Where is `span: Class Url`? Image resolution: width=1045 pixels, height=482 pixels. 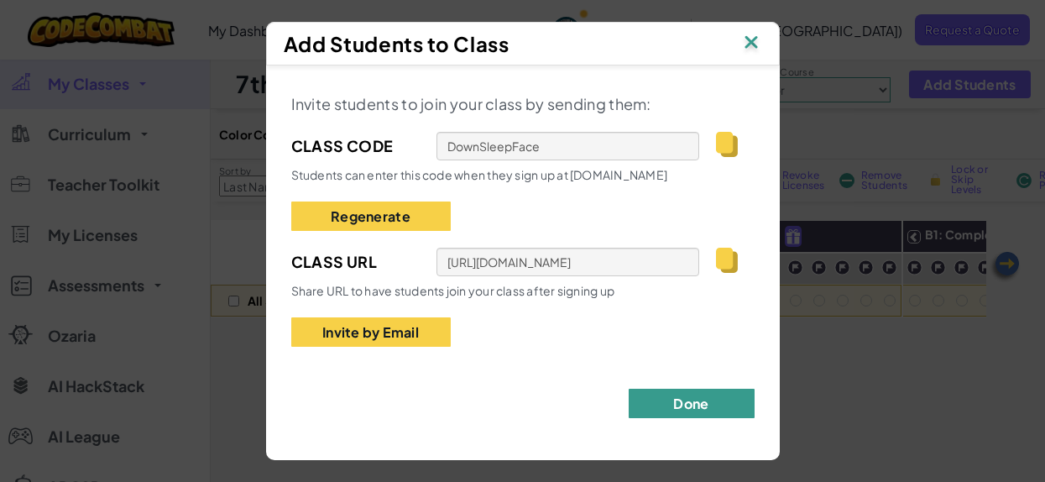
span: Class Url is located at coordinates (355, 262).